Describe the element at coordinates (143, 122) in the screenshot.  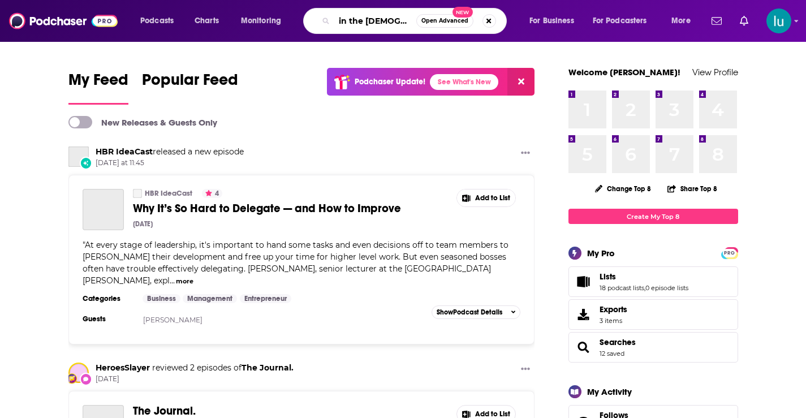
I see `a: New Releases & Guests Only` at that location.